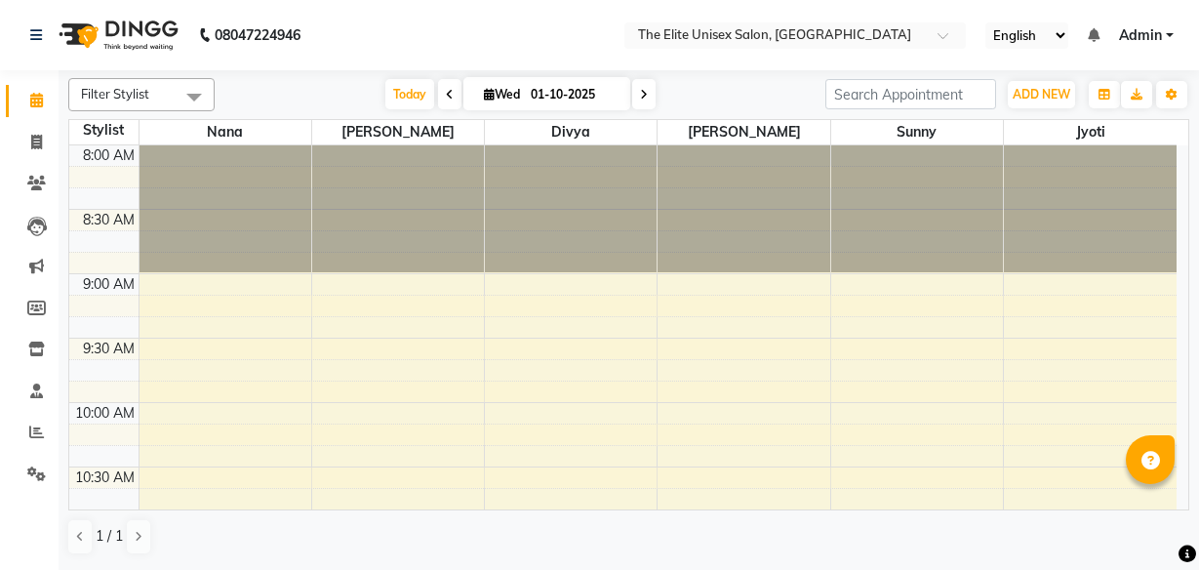  I want to click on div: 10:30 AM, so click(104, 477).